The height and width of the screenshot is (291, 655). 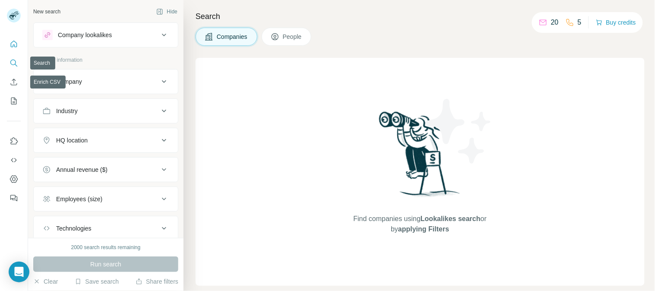 I want to click on img: Surfe Illustration - Woman searching with binoculars, so click(x=420, y=157).